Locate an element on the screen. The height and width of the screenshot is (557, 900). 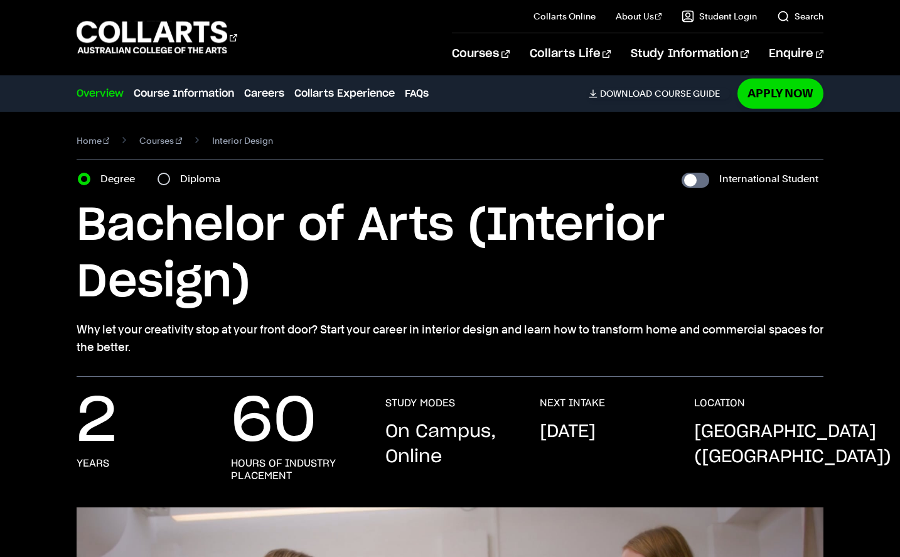
a: Collarts Online is located at coordinates (564, 16).